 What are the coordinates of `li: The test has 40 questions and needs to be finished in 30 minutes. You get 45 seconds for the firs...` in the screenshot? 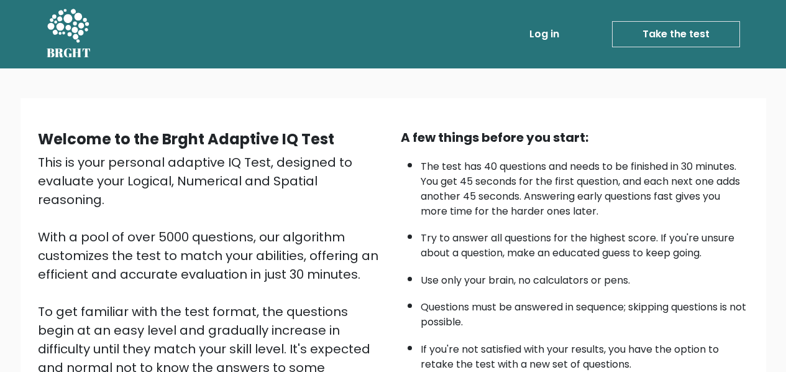 It's located at (585, 186).